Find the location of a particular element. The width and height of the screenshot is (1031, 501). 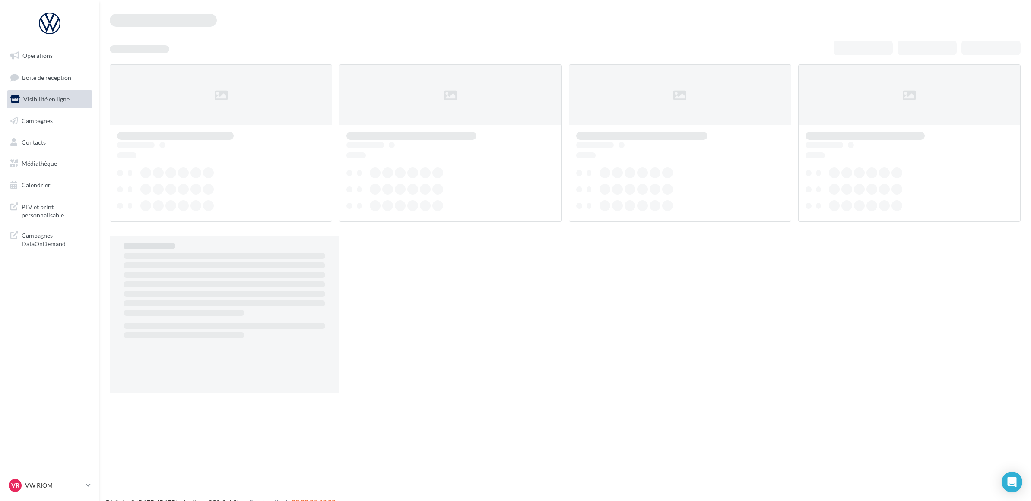

span: Contacts is located at coordinates (34, 142).